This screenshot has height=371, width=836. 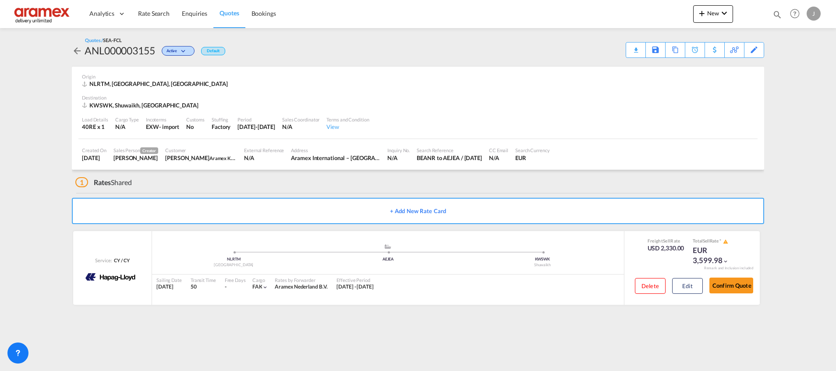 I want to click on span: Analytics, so click(x=102, y=14).